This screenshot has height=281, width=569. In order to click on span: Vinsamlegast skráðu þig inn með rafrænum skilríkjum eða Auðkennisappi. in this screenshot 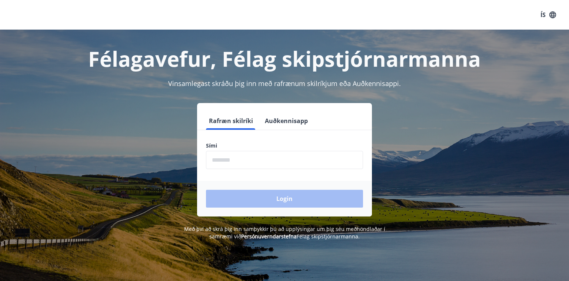, I will do `click(284, 83)`.